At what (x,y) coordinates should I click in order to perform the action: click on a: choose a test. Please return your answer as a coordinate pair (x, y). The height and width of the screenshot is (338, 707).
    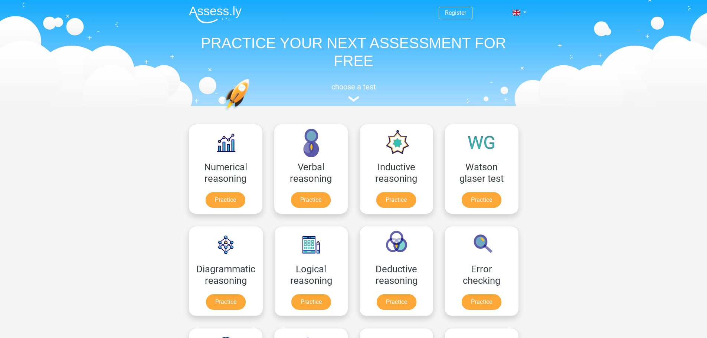
    Looking at the image, I should click on (354, 92).